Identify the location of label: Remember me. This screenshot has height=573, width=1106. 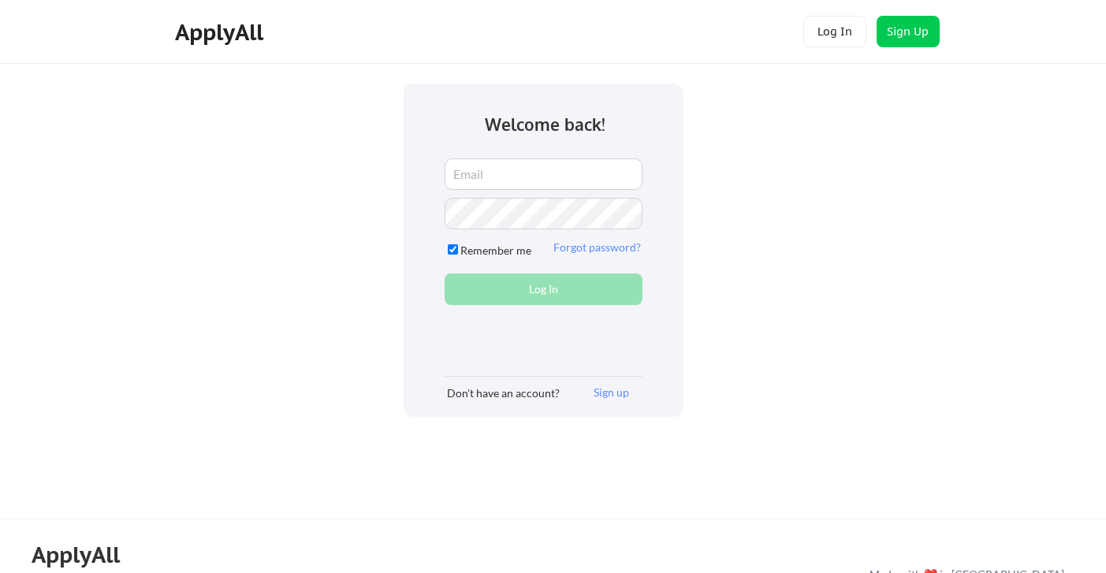
(496, 250).